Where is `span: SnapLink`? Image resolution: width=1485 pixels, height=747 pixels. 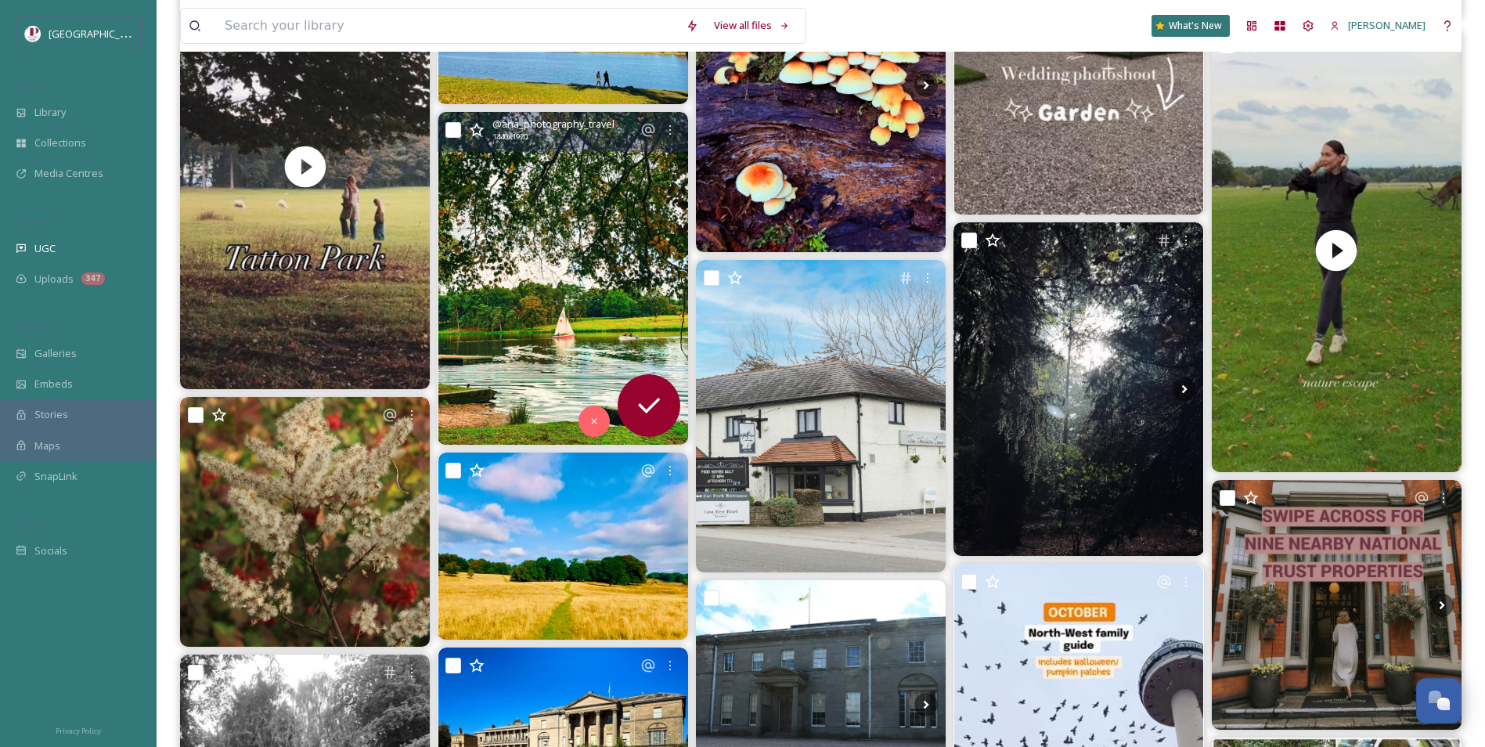 span: SnapLink is located at coordinates (56, 476).